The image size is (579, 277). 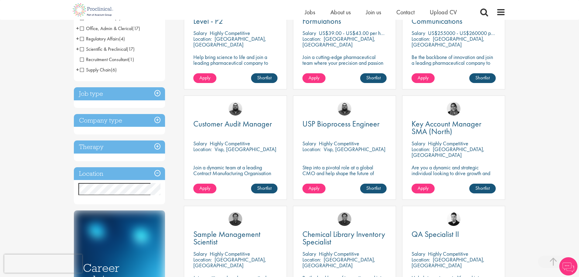 What do you see at coordinates (107, 59) in the screenshot?
I see `span: Recruitment Consultant` at bounding box center [107, 59].